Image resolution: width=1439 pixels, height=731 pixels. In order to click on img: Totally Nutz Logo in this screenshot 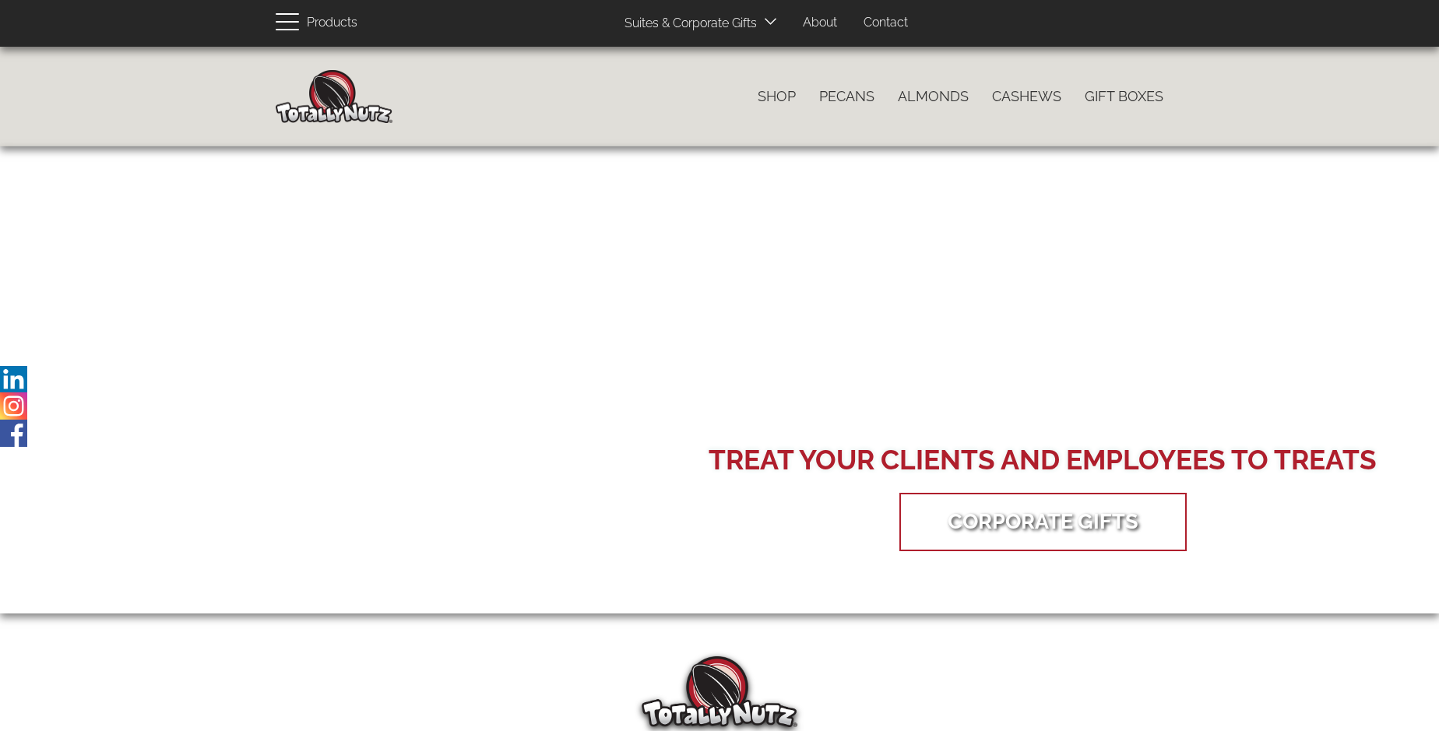, I will do `click(720, 692)`.